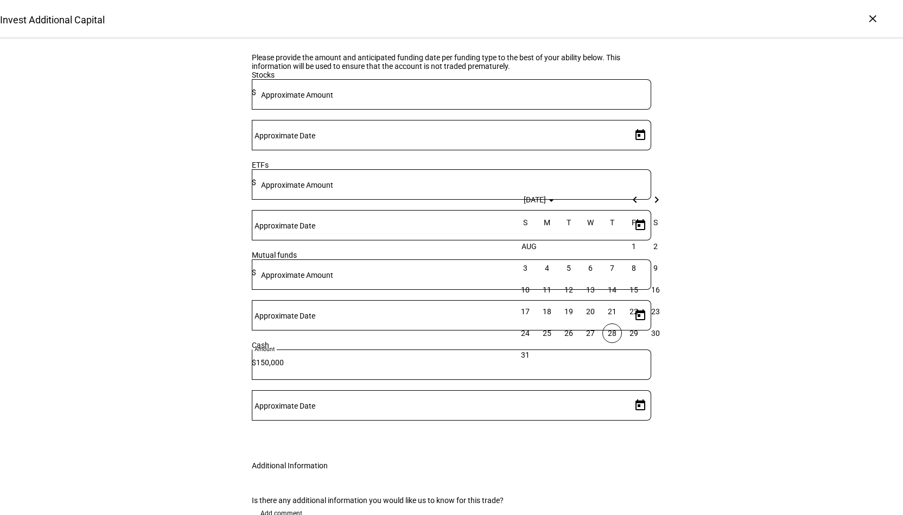 This screenshot has height=515, width=903. Describe the element at coordinates (612, 268) in the screenshot. I see `button: August 7, 2025` at that location.